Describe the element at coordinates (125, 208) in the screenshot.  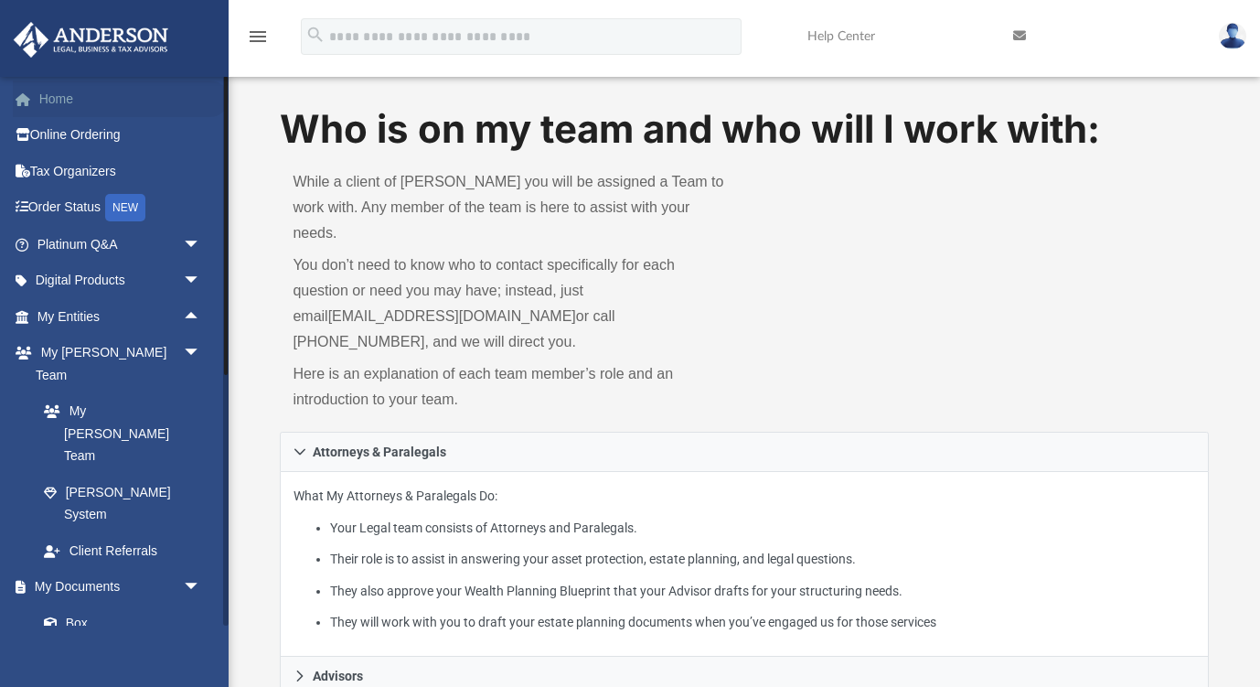
I see `div: NEW` at that location.